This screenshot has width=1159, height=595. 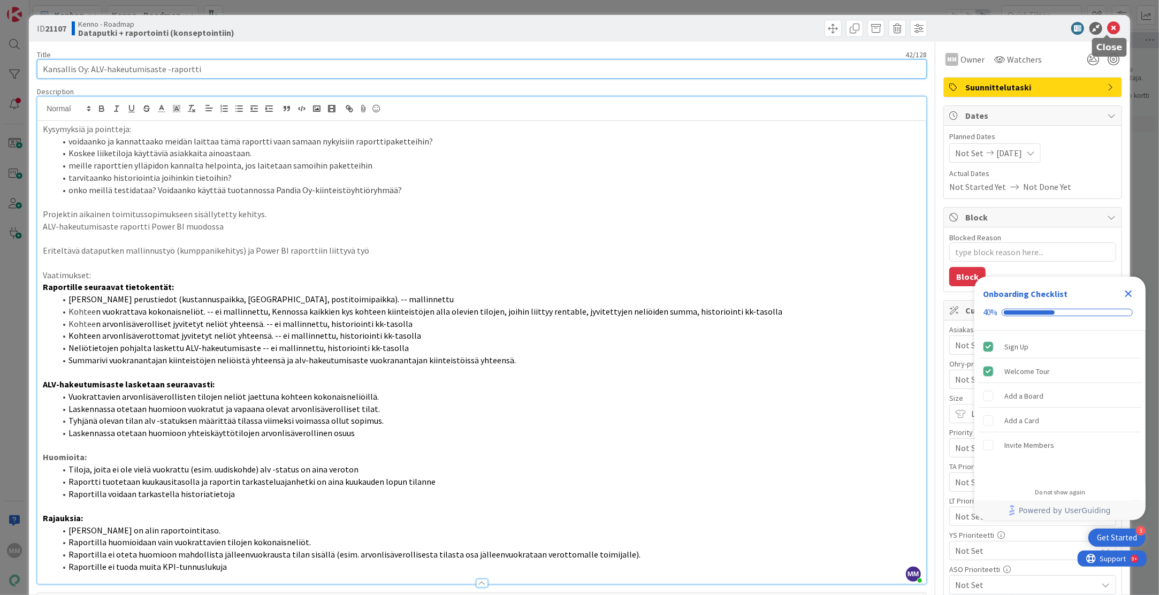 I want to click on li: onko meillä testidataa? Voidaanko käyttää tuotannossa Pandia Oy-kiinteistöyhtiöryhmää?, so click(x=488, y=190).